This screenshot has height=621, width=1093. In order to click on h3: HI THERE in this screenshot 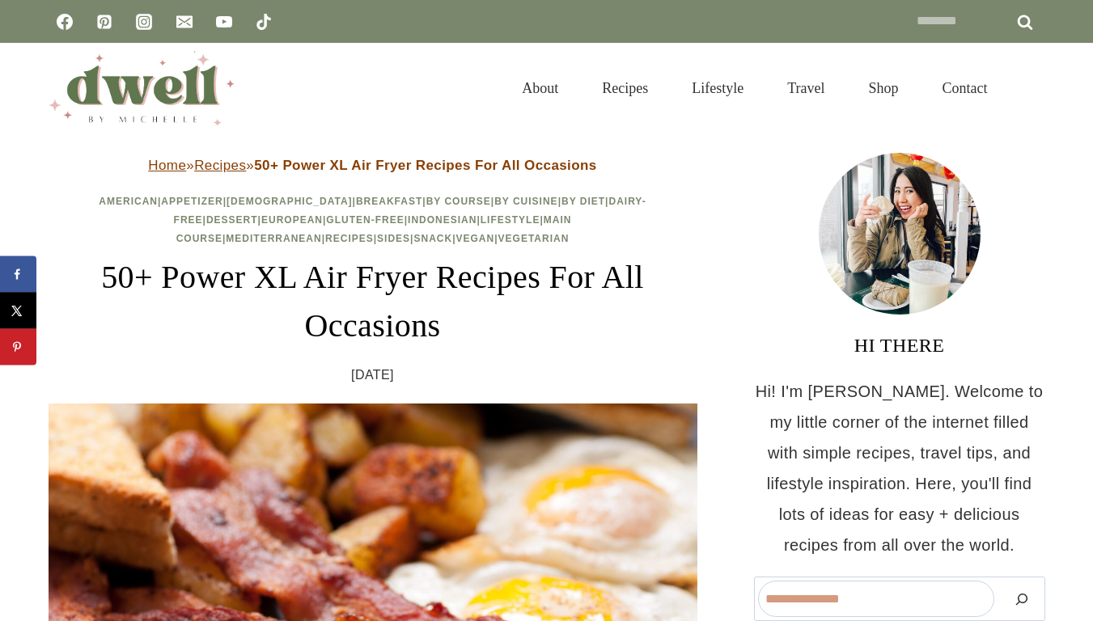, I will do `click(900, 345)`.